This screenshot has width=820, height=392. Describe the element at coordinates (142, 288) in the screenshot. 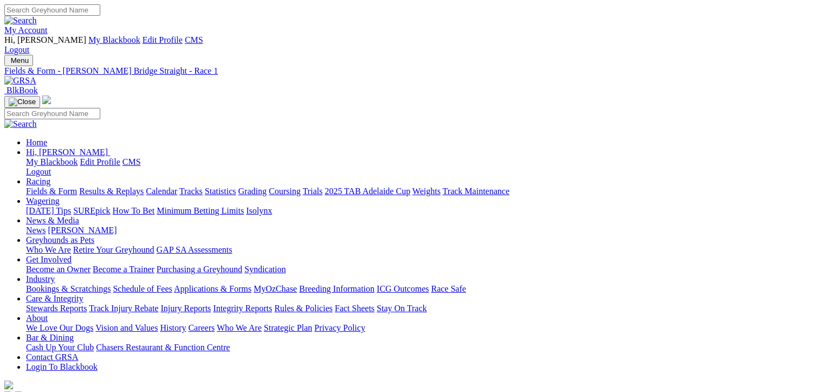

I see `a: Schedule of Fees` at that location.